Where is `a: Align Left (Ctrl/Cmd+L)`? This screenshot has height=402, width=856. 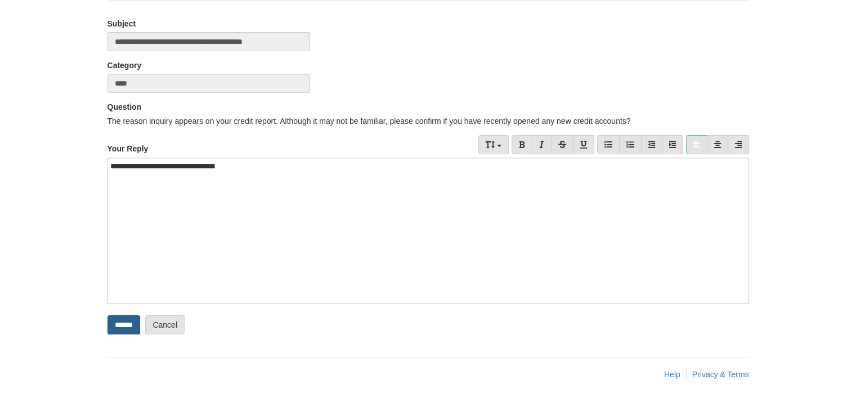 a: Align Left (Ctrl/Cmd+L) is located at coordinates (697, 145).